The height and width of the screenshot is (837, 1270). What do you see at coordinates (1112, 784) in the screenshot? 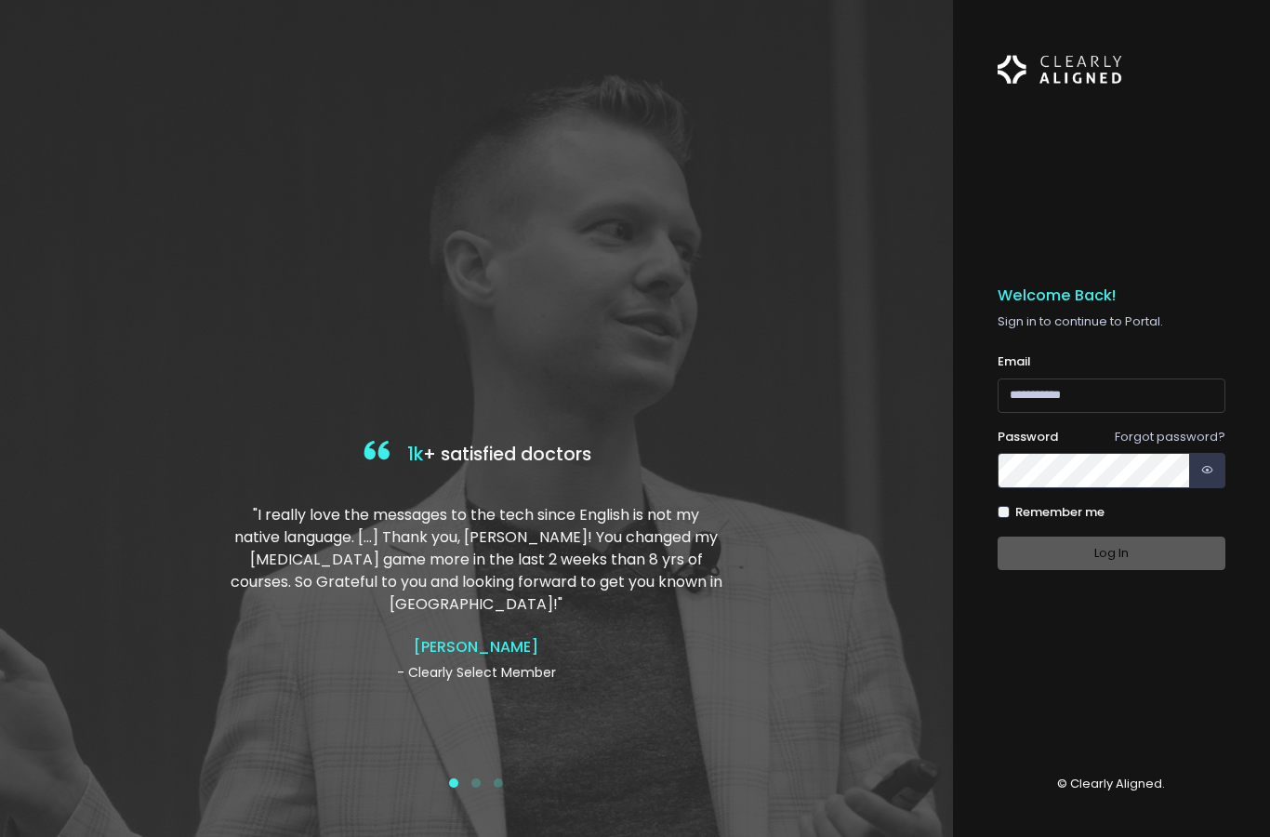
I see `p: © Clearly Aligned.` at bounding box center [1112, 784].